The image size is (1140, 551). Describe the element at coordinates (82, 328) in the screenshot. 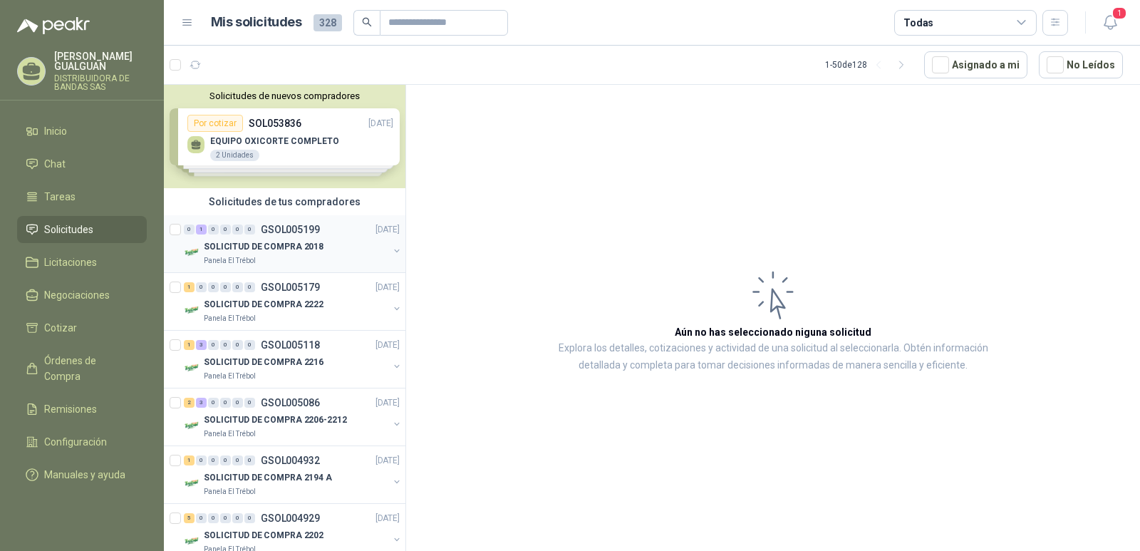

I see `a: Cotizar` at that location.